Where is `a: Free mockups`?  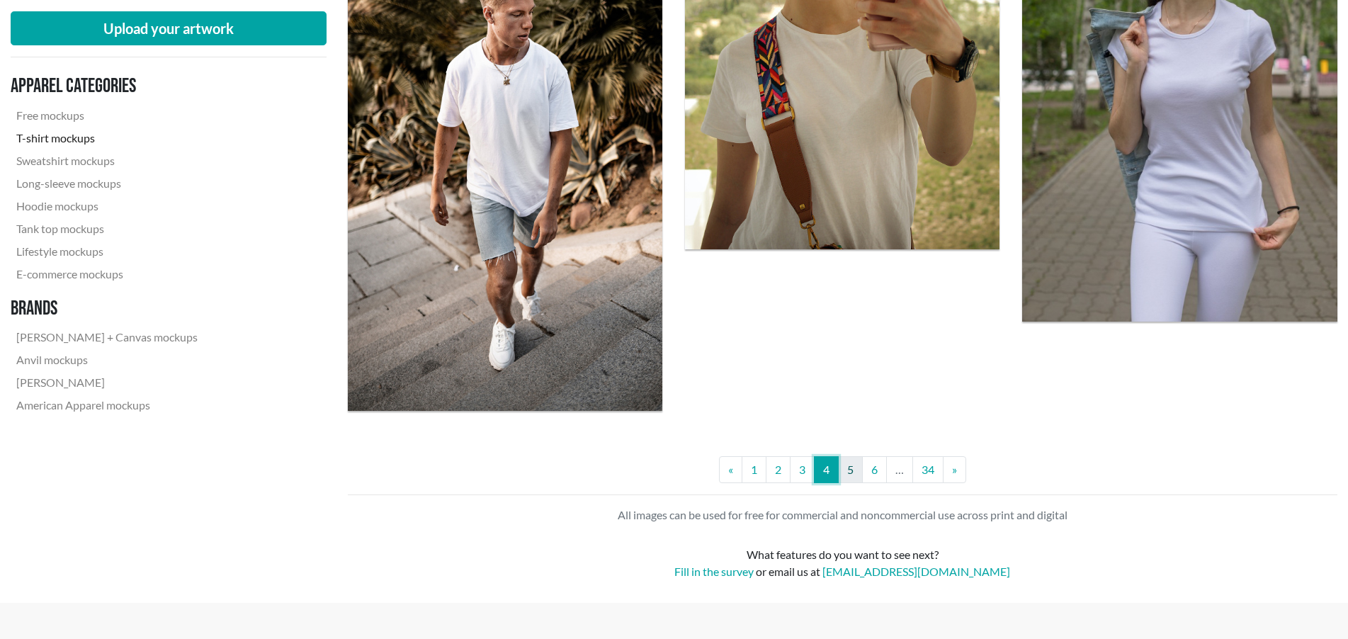 a: Free mockups is located at coordinates (107, 115).